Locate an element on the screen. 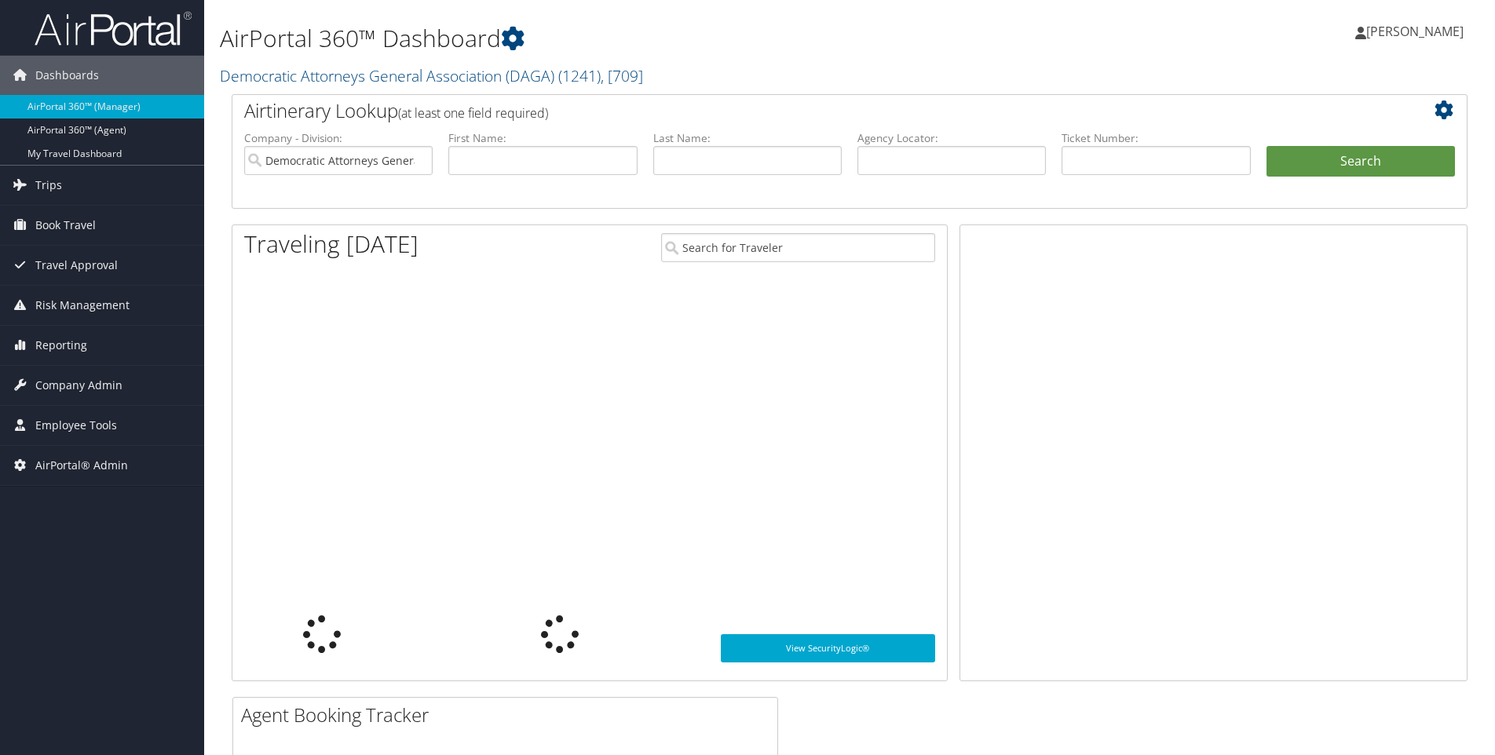 This screenshot has width=1495, height=755. span: AirPortal® Admin is located at coordinates (82, 465).